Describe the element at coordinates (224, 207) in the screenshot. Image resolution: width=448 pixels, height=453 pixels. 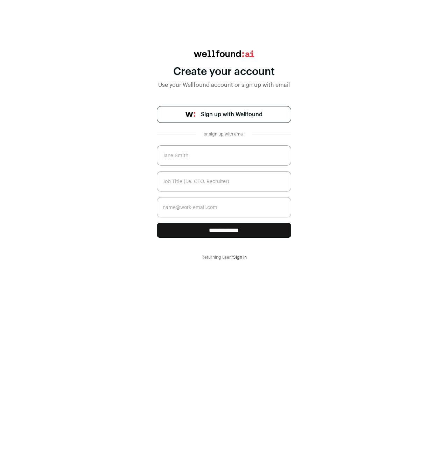
I see `input: name@work-email.com` at that location.